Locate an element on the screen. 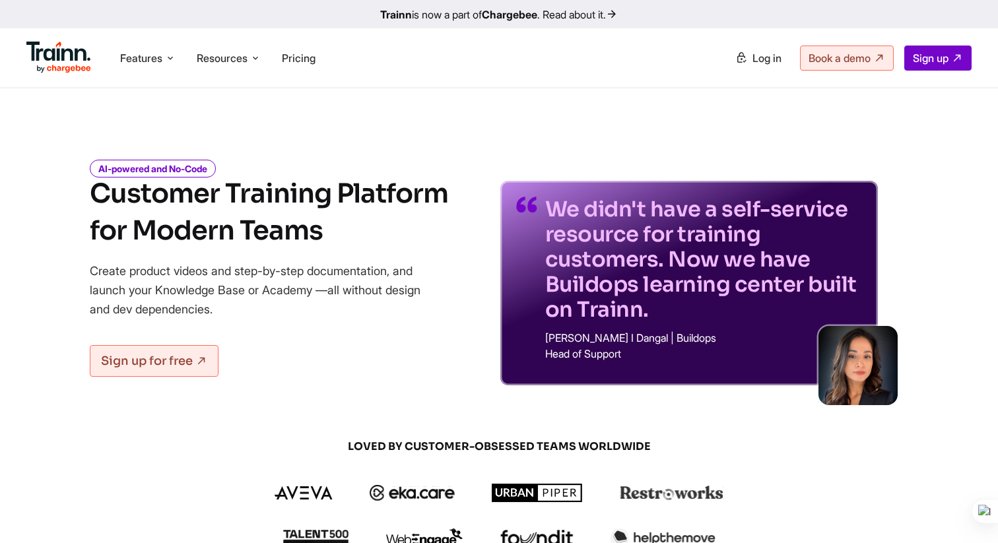 The width and height of the screenshot is (998, 543). img: sabina-buildops.d2e8138.png is located at coordinates (858, 366).